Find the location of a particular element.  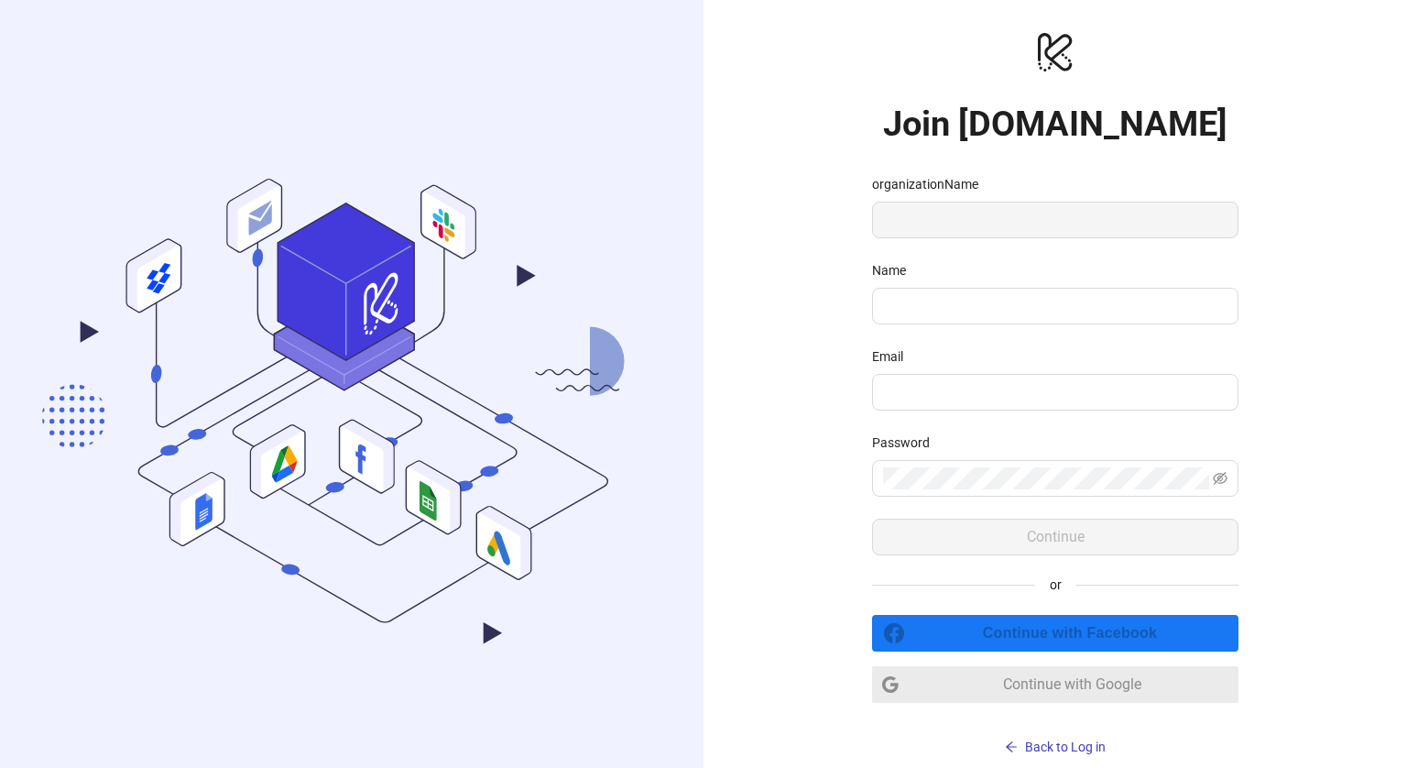

label: Name is located at coordinates (895, 270).